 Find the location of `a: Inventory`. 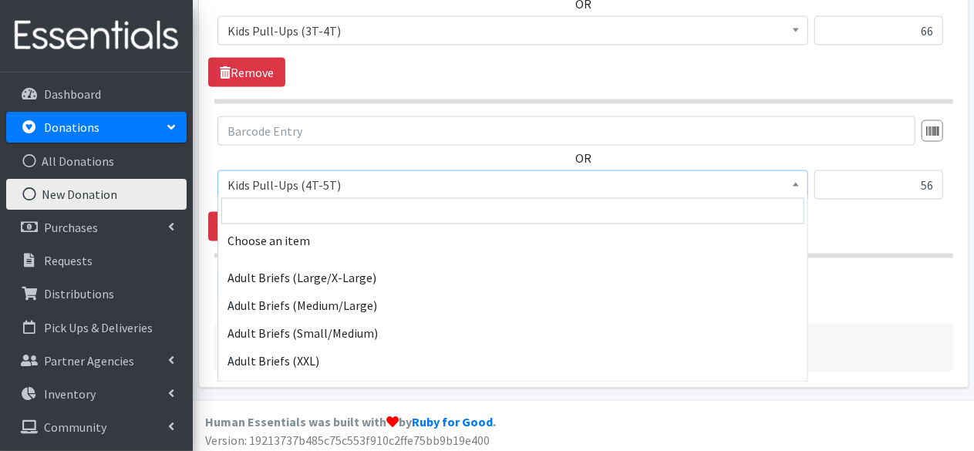

a: Inventory is located at coordinates (96, 394).